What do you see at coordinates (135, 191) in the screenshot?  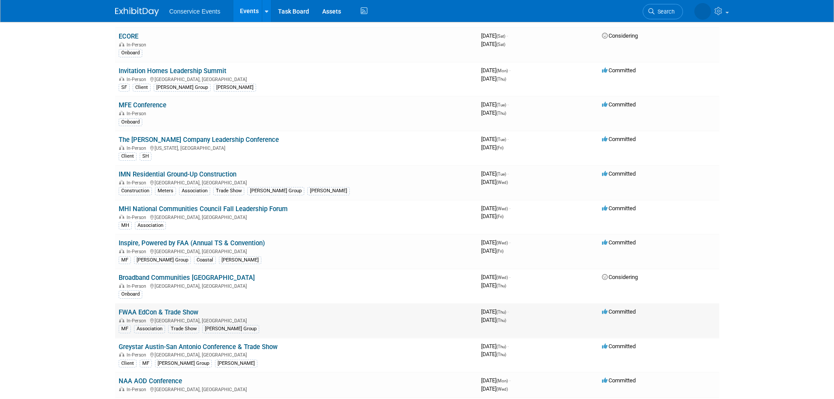 I see `div: Construction` at bounding box center [135, 191].